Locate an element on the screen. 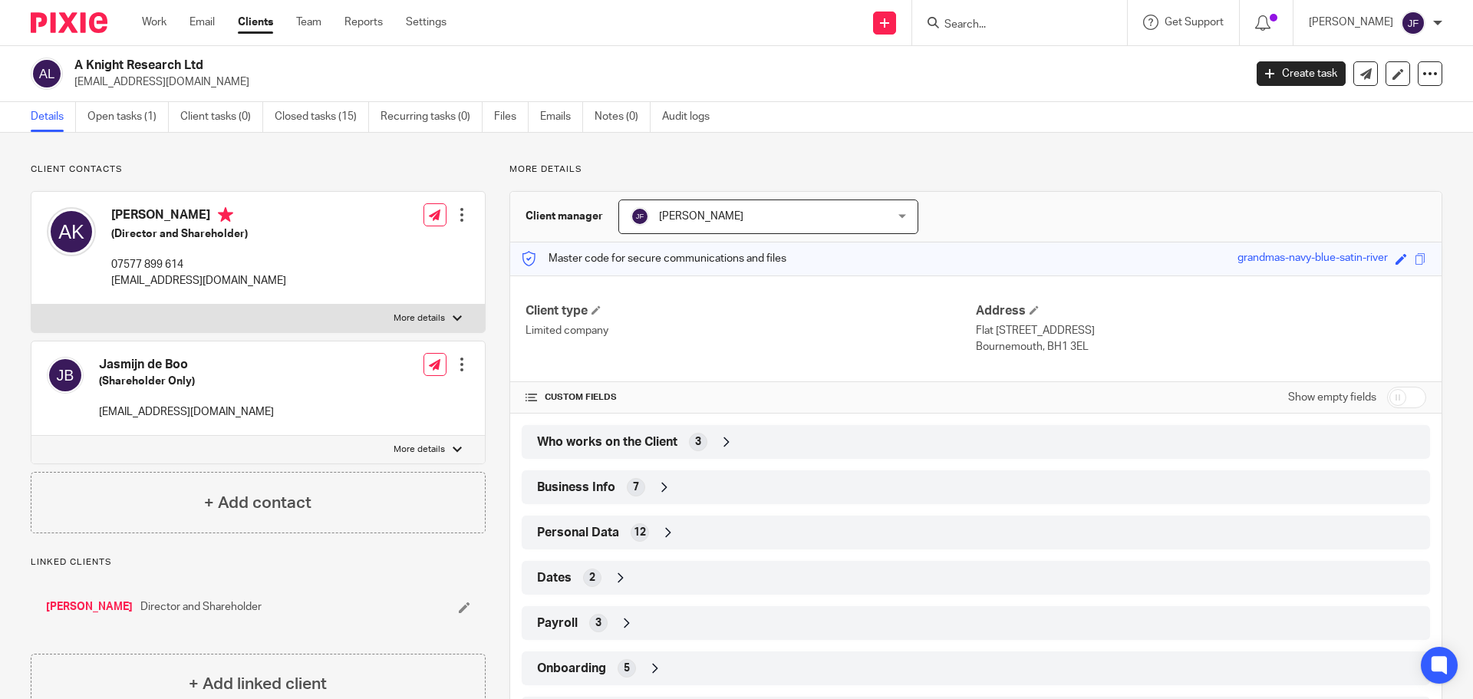  span: Personal Data is located at coordinates (578, 532).